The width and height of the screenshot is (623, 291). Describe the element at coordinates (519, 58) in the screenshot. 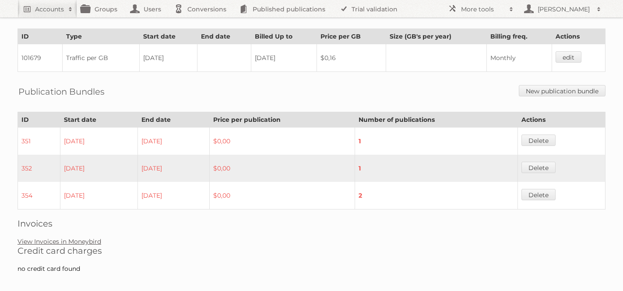

I see `td: Monthly` at that location.